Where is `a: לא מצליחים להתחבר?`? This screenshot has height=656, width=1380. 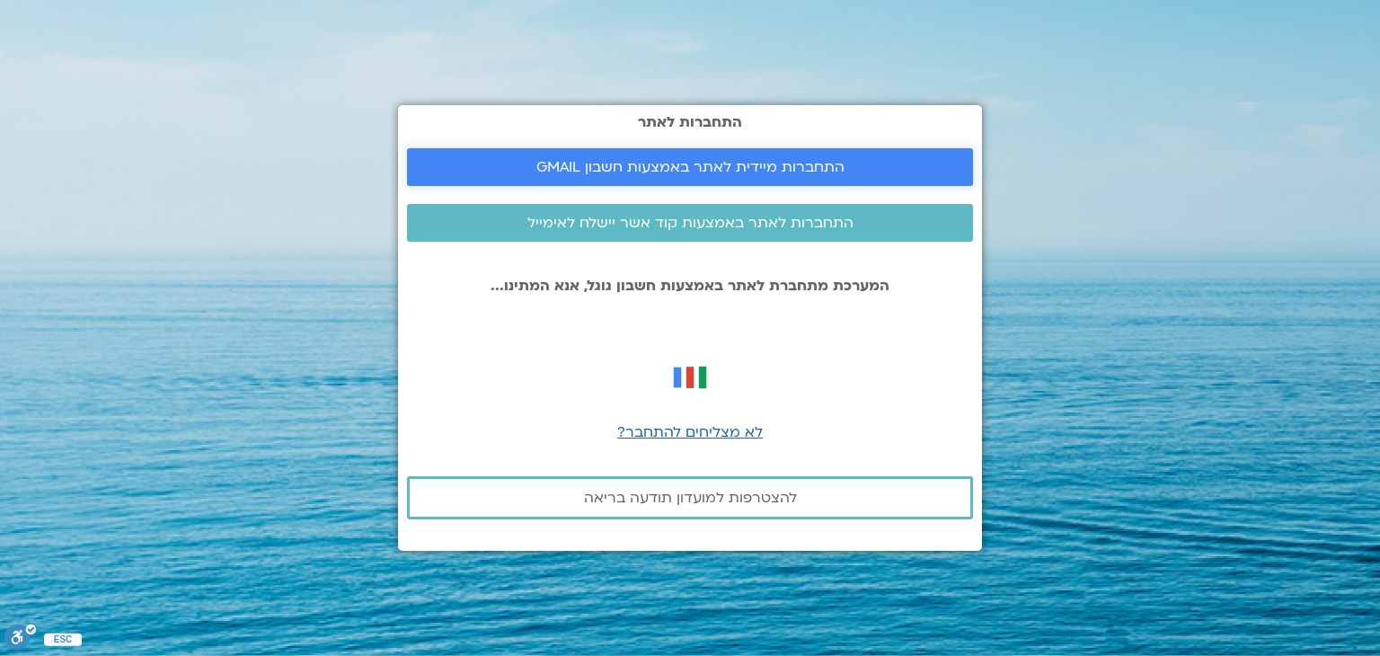
a: לא מצליחים להתחבר? is located at coordinates (690, 432).